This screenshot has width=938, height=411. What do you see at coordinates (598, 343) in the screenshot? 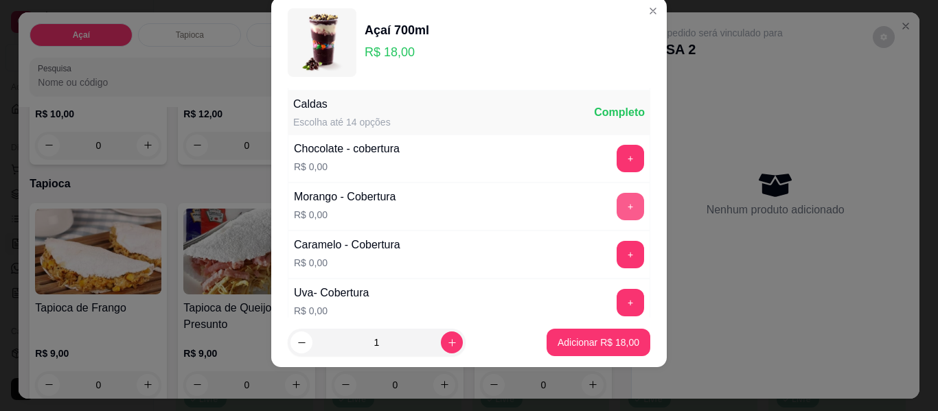
I see `button: Adicionar R$ 18,00` at bounding box center [598, 343].